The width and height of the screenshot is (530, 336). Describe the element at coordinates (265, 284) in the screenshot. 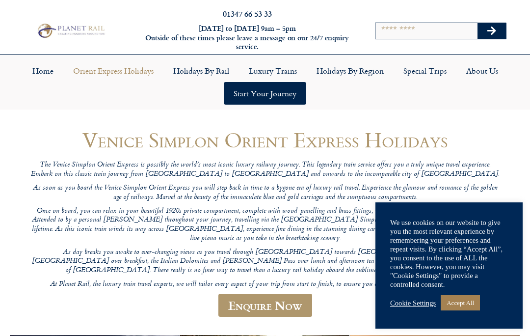

I see `p: At Planet Rail, the luxury train travel experts, we will tailor every aspect of your trip from st...` at that location.